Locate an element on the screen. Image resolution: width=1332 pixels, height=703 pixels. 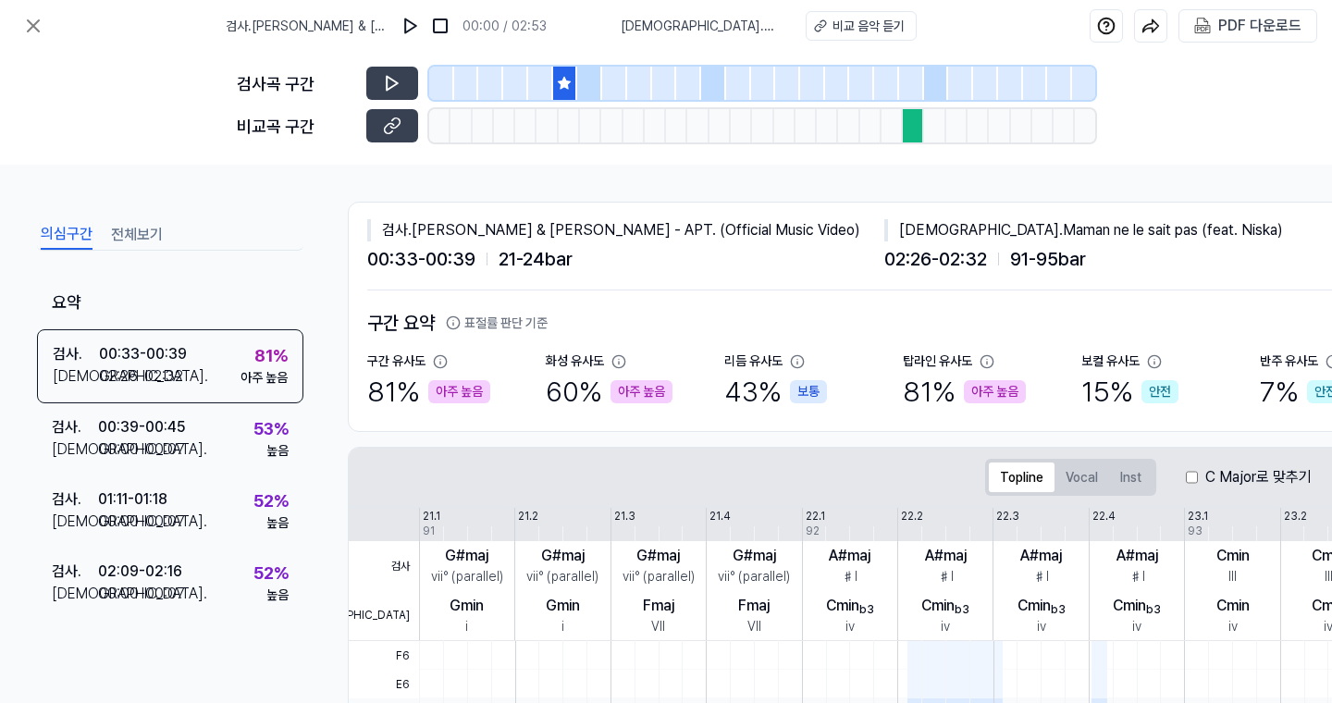
span: 02:26 - 02:32 is located at coordinates (935, 259).